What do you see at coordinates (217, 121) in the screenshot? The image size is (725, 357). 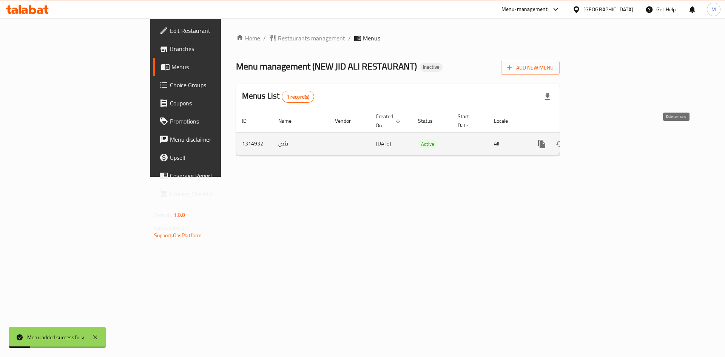 I see `span: Promotions` at bounding box center [217, 121].